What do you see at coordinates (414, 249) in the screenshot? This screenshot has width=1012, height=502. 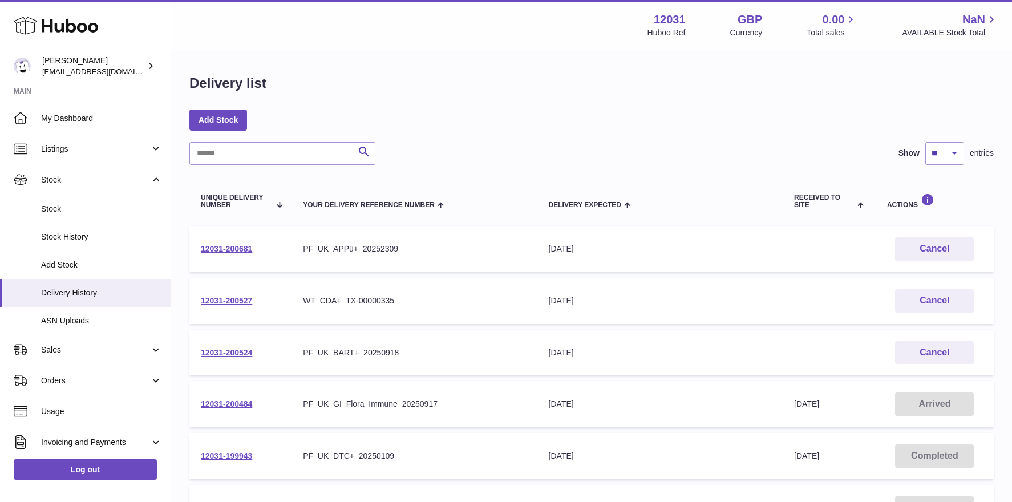 I see `div: PF_UK_APPü+_20252309` at bounding box center [414, 249].